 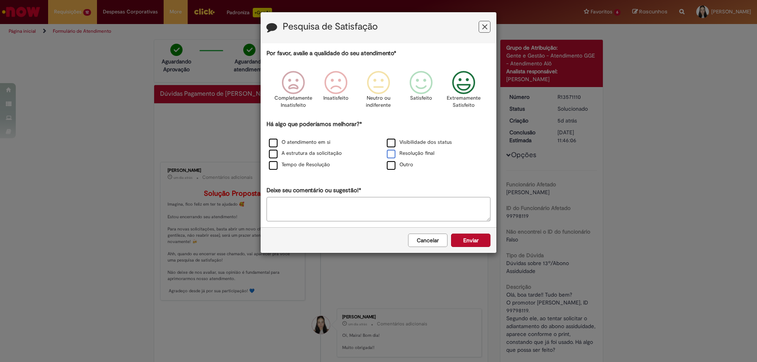 I want to click on button: Cancelar, so click(x=428, y=240).